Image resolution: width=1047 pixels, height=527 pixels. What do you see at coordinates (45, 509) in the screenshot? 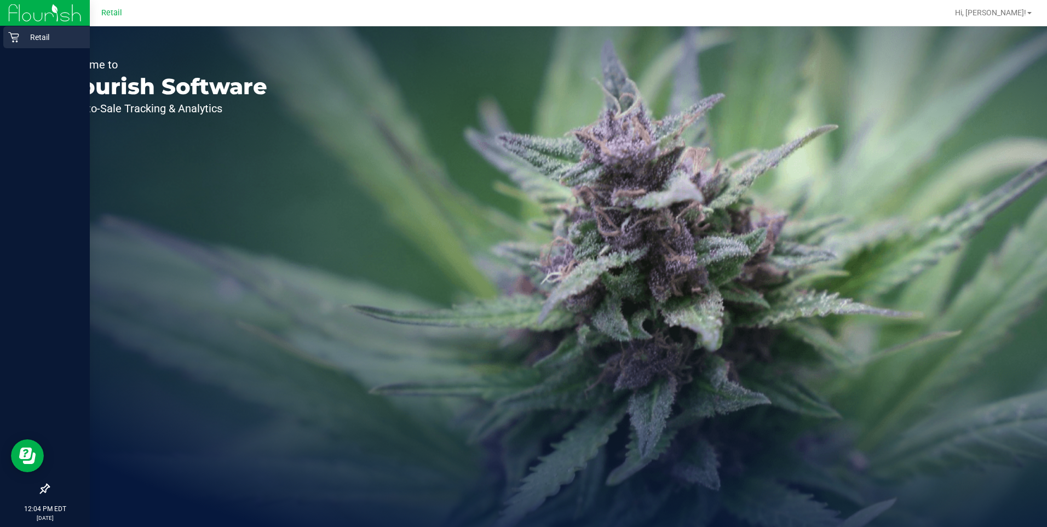
I see `p: 12:04 PM EDT` at bounding box center [45, 509].